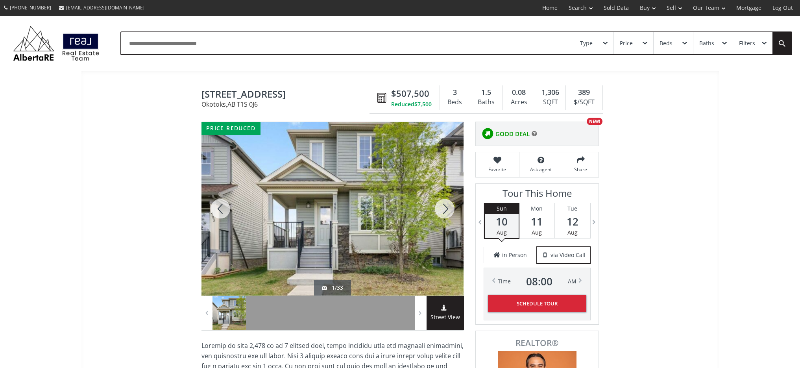 The image size is (800, 368). What do you see at coordinates (581, 169) in the screenshot?
I see `span: Share` at bounding box center [581, 169].